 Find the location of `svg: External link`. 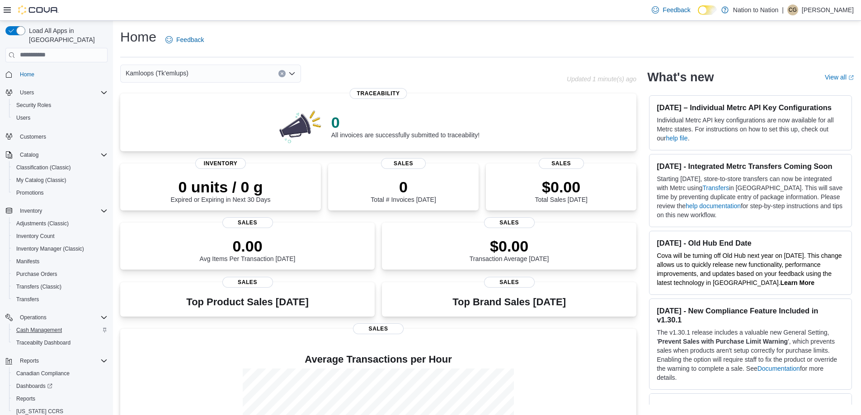

svg: External link is located at coordinates (851, 78).